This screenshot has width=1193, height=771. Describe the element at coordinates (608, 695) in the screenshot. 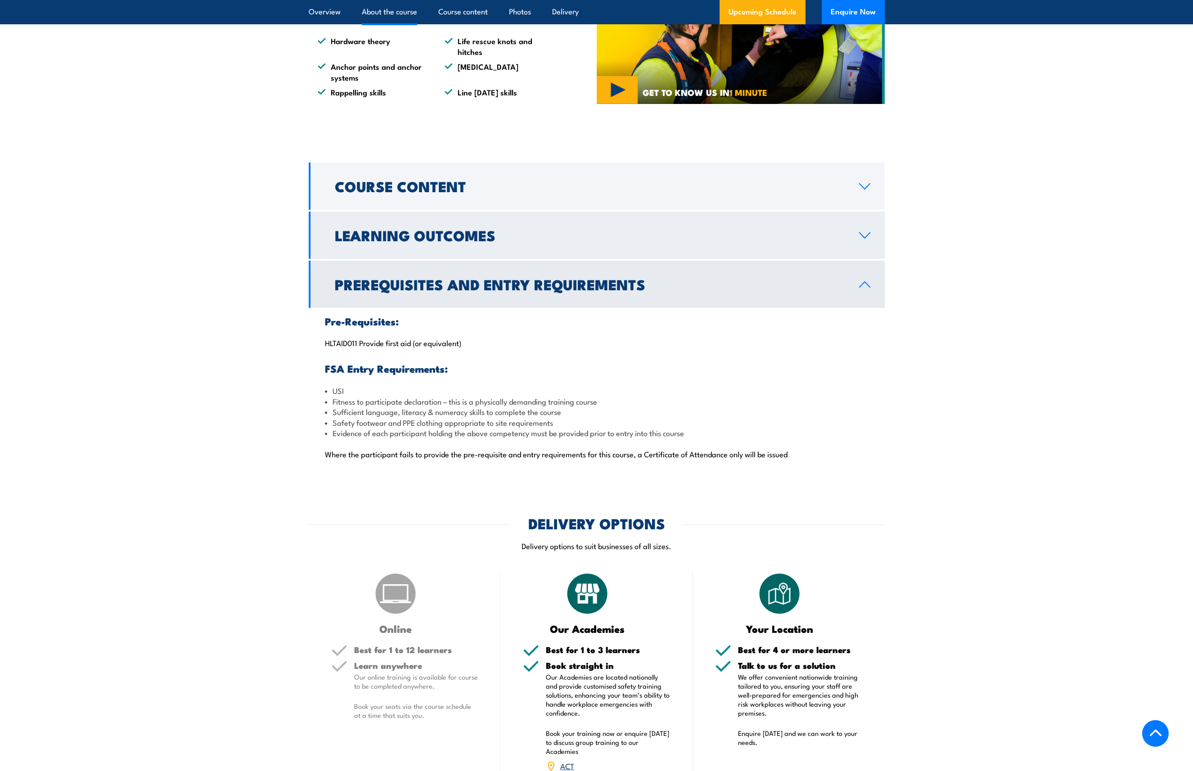

I see `p: Our Academies are located nationally and provide customised safety training solutions, enhancing ...` at that location.